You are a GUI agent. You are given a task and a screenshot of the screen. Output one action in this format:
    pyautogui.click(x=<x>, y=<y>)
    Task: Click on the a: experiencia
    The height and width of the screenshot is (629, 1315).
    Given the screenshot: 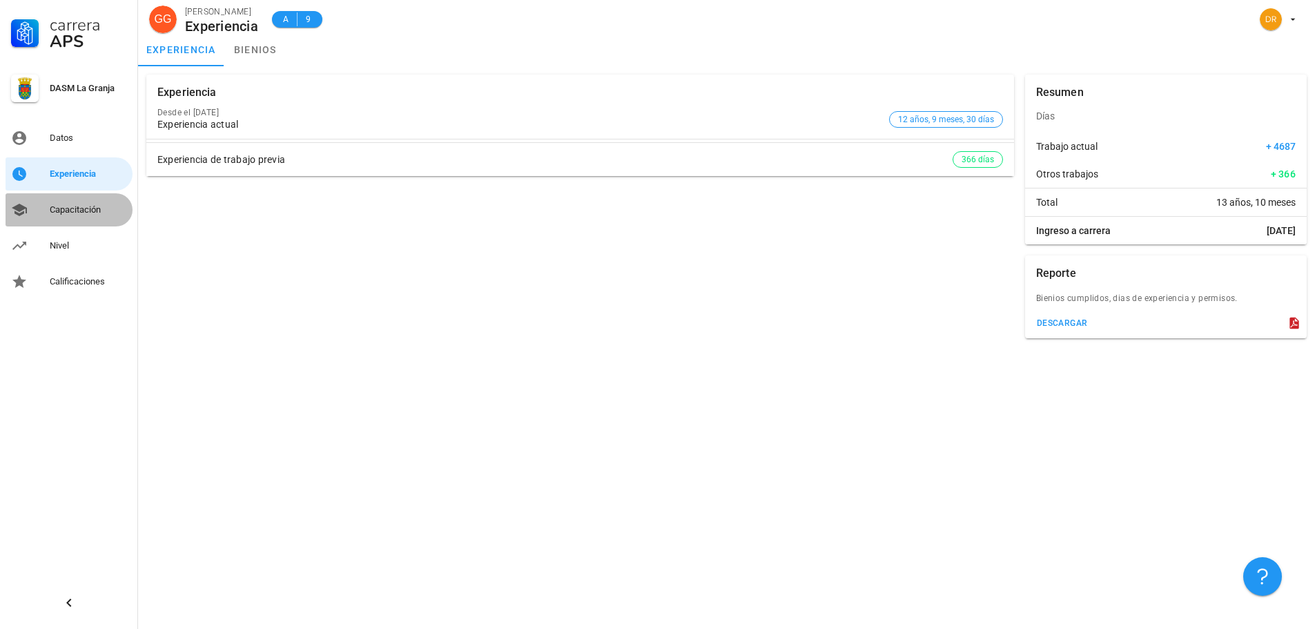 What is the action you would take?
    pyautogui.click(x=181, y=50)
    